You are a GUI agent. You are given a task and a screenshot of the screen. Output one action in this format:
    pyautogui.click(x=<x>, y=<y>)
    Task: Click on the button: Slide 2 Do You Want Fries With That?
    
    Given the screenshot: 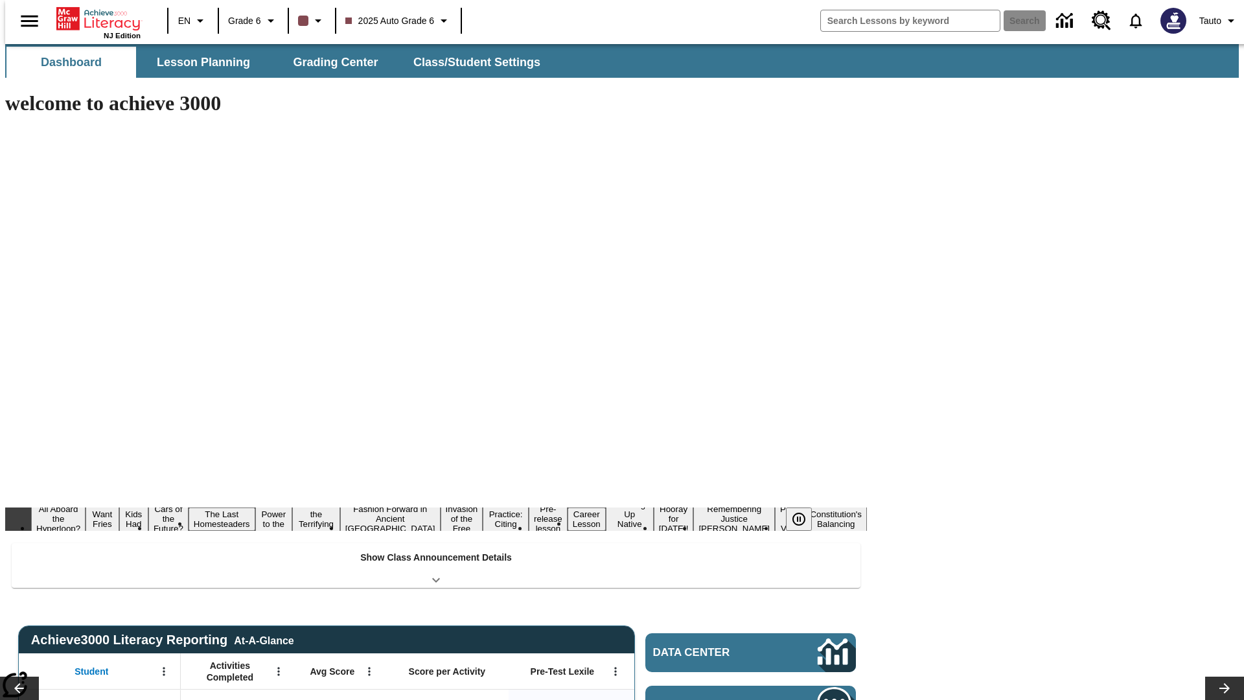 What is the action you would take?
    pyautogui.click(x=102, y=519)
    